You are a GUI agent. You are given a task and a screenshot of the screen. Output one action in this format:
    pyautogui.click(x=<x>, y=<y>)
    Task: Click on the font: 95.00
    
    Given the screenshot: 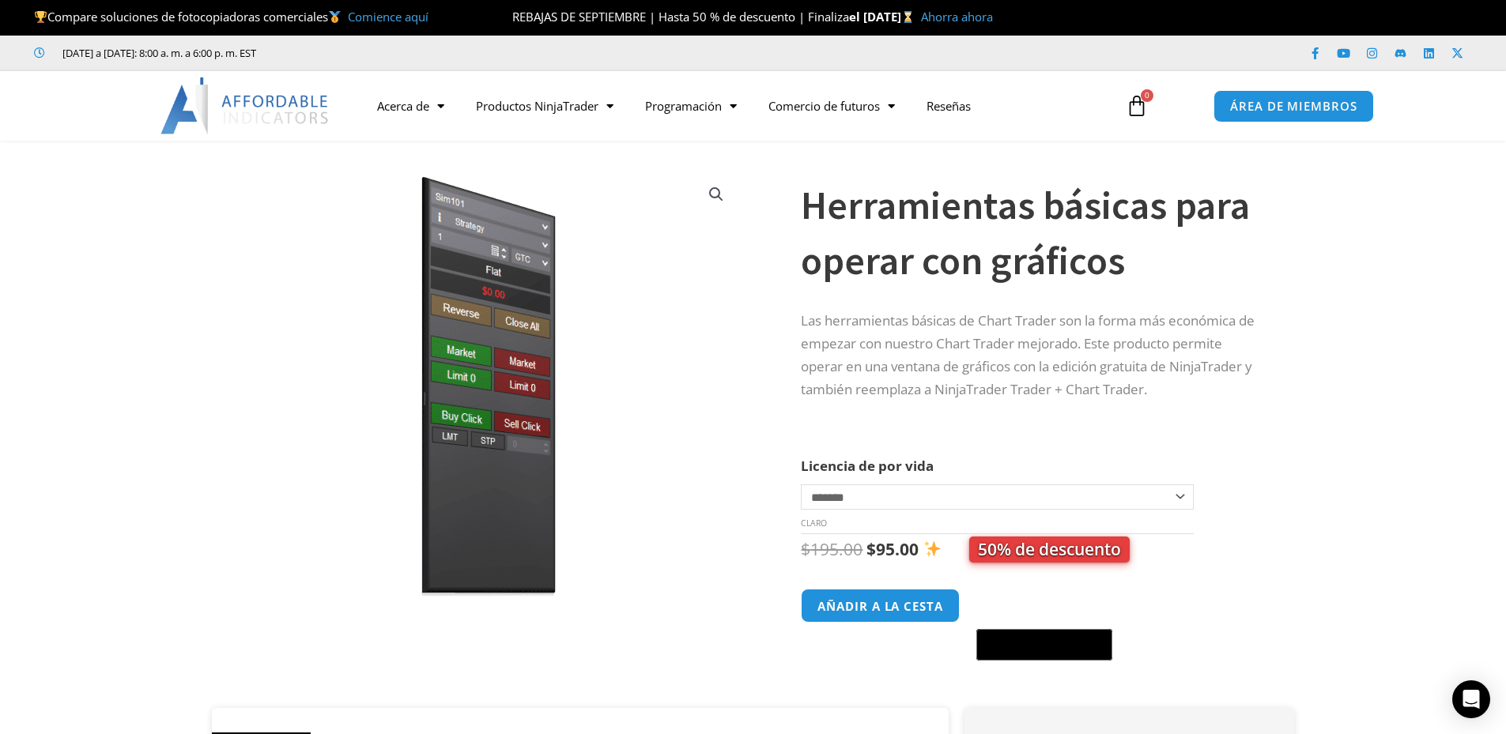 What is the action you would take?
    pyautogui.click(x=897, y=549)
    